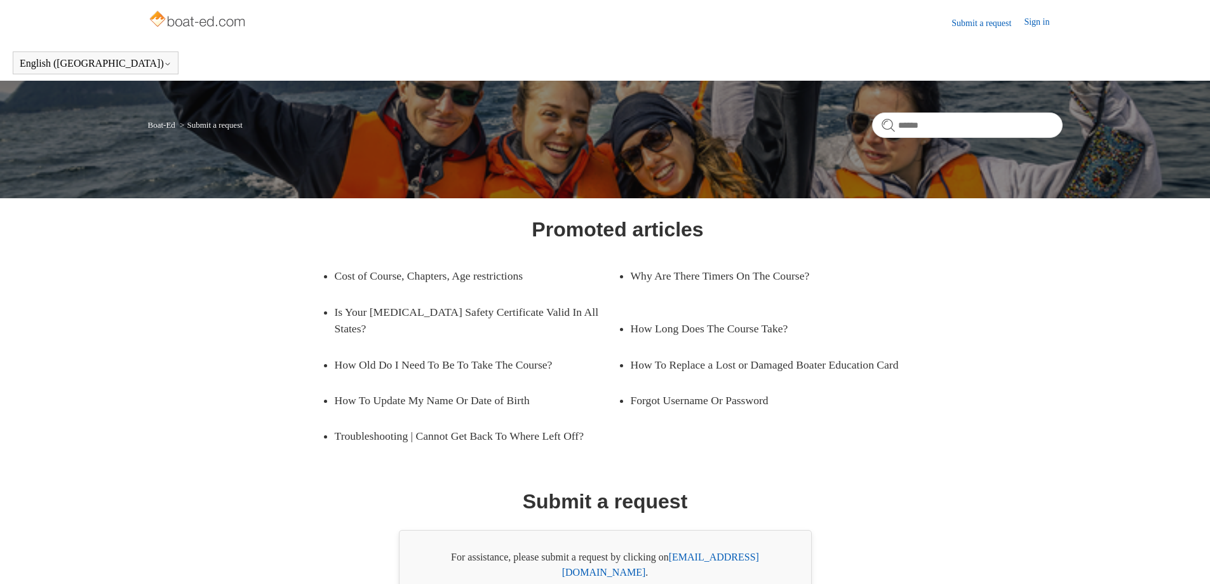 The image size is (1210, 584). What do you see at coordinates (968, 125) in the screenshot?
I see `input: Search` at bounding box center [968, 125].